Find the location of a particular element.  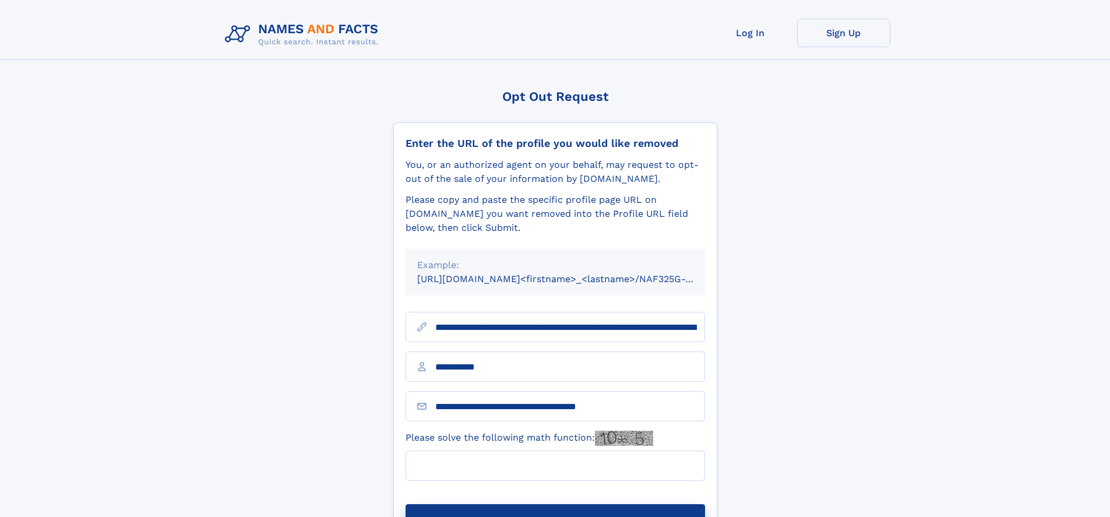

div: You, or an authorized agent on your behalf, may request to opt-out of the sale of your informatio... is located at coordinates (555, 172).